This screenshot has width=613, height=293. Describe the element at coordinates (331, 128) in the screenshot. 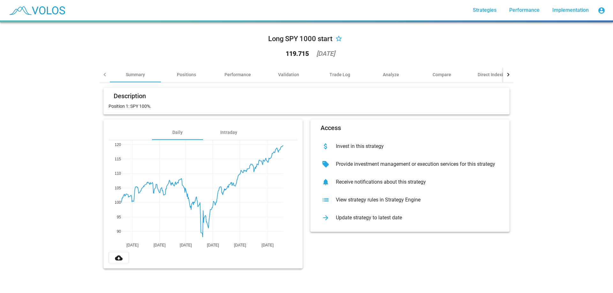

I see `mat-card-title: Access` at that location.